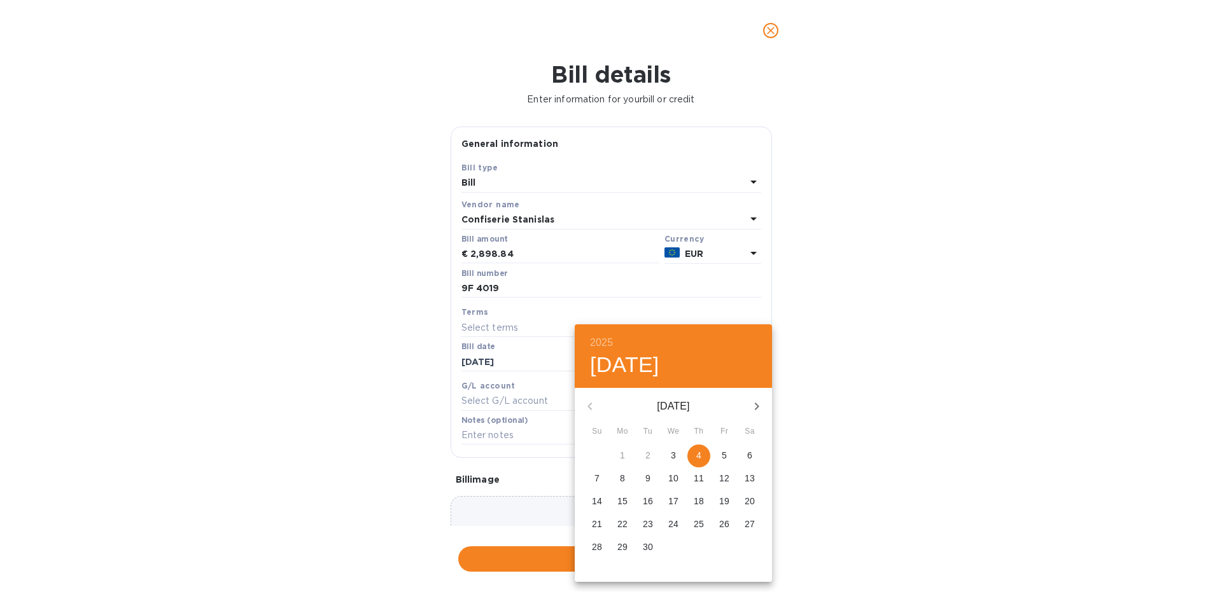 Image resolution: width=1222 pixels, height=592 pixels. What do you see at coordinates (750, 456) in the screenshot?
I see `button: 6` at bounding box center [750, 456].